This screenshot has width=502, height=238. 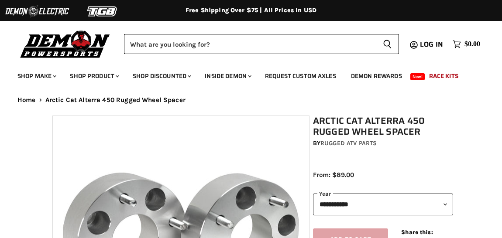 What do you see at coordinates (466, 44) in the screenshot?
I see `a: $0.00` at bounding box center [466, 44].